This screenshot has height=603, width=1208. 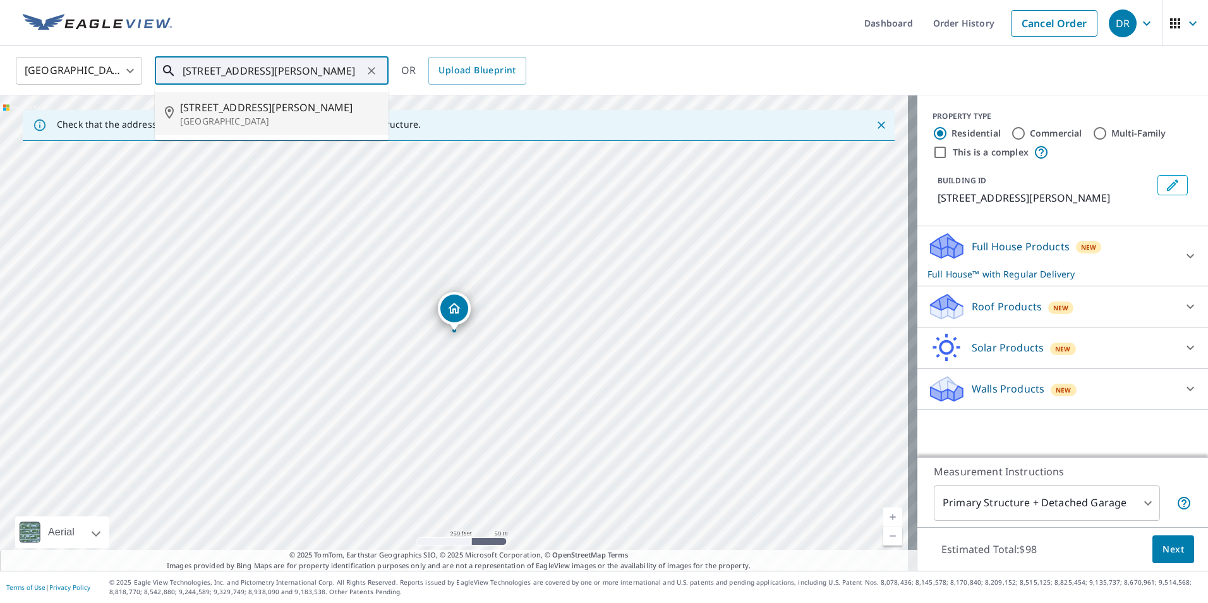 I want to click on a: Current Level 17, Zoom Out, so click(x=893, y=536).